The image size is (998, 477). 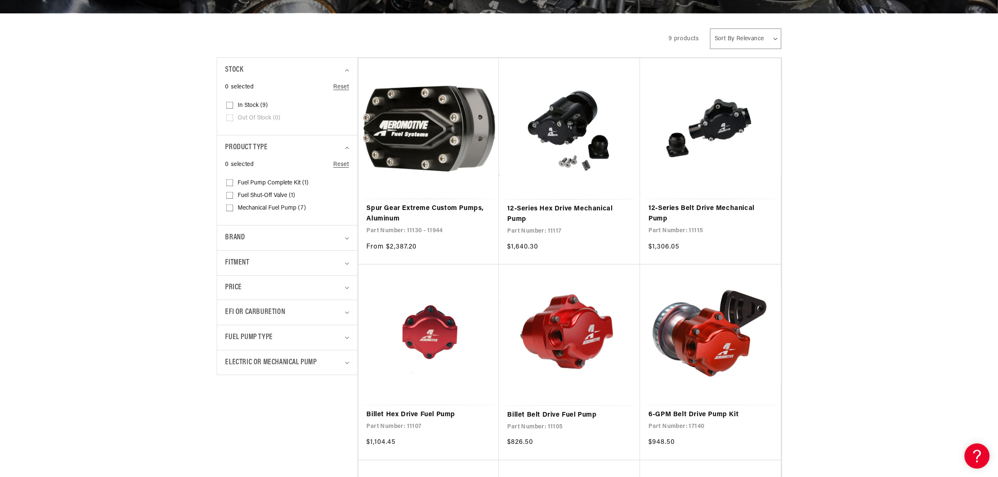 What do you see at coordinates (255, 312) in the screenshot?
I see `span: EFI or Carburetion` at bounding box center [255, 312].